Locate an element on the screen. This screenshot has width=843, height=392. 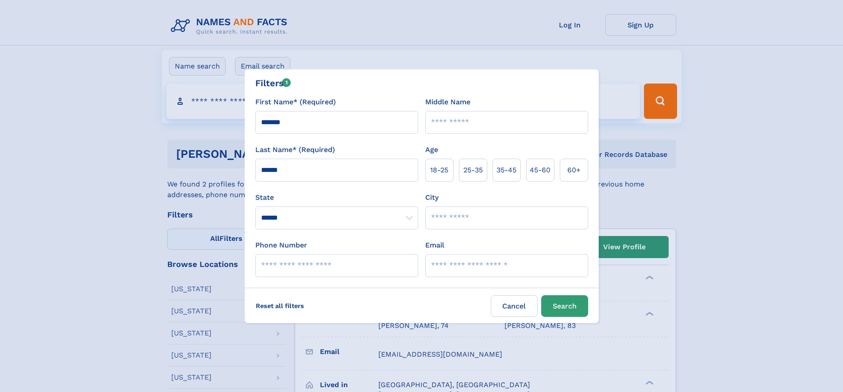
label: City is located at coordinates (432, 198).